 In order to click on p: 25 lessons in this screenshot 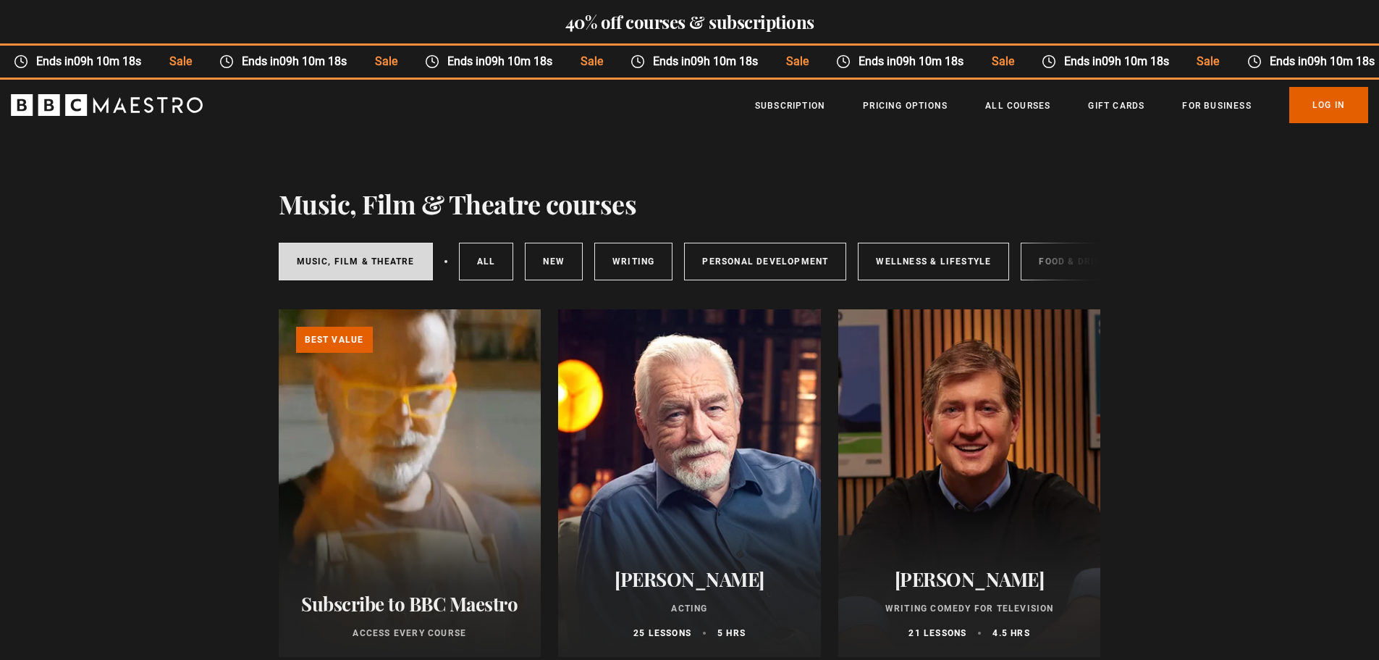, I will do `click(662, 633)`.